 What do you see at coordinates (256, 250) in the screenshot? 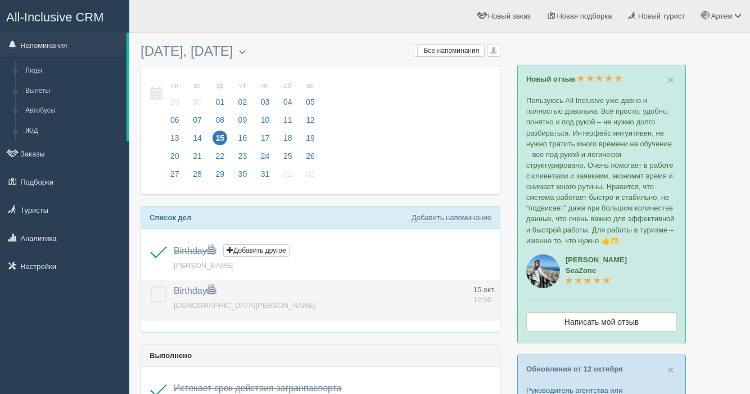
I see `button: Добавить другое` at bounding box center [256, 250].